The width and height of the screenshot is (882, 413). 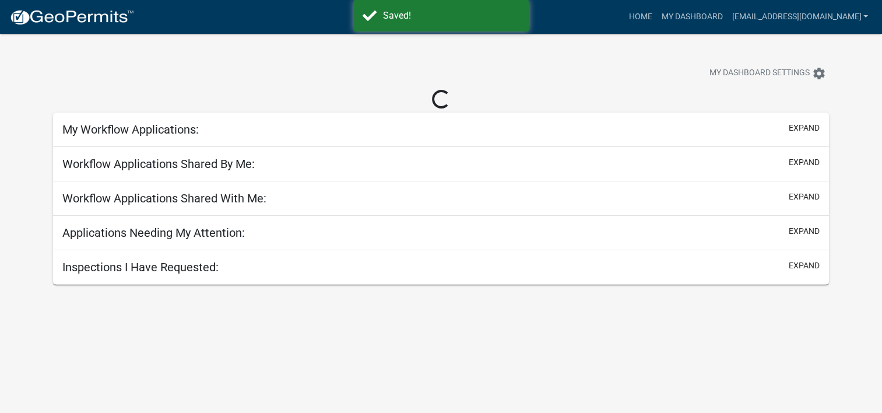 I want to click on i: settings, so click(x=819, y=73).